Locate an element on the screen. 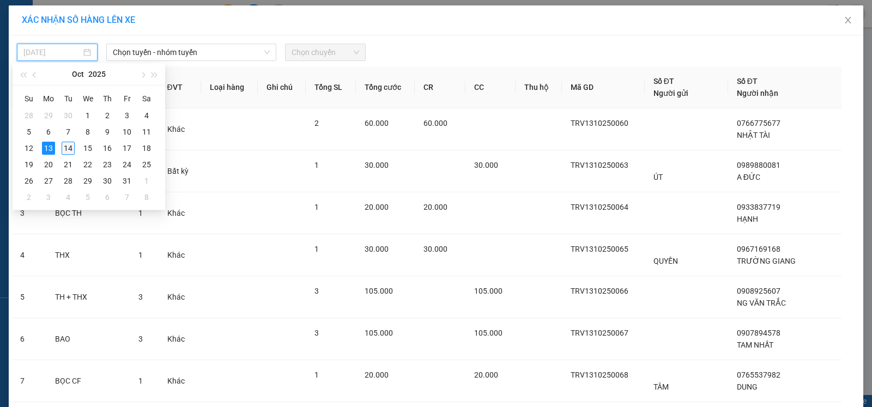  td: 2025-10-21 is located at coordinates (68, 165).